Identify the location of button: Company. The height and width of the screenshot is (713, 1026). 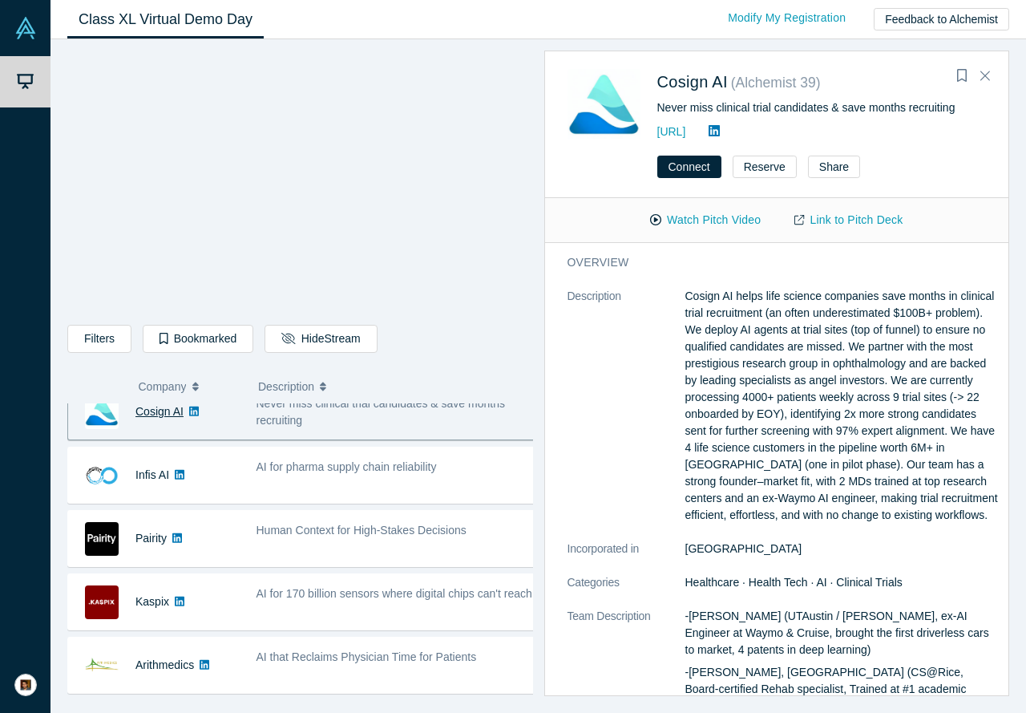
(190, 386).